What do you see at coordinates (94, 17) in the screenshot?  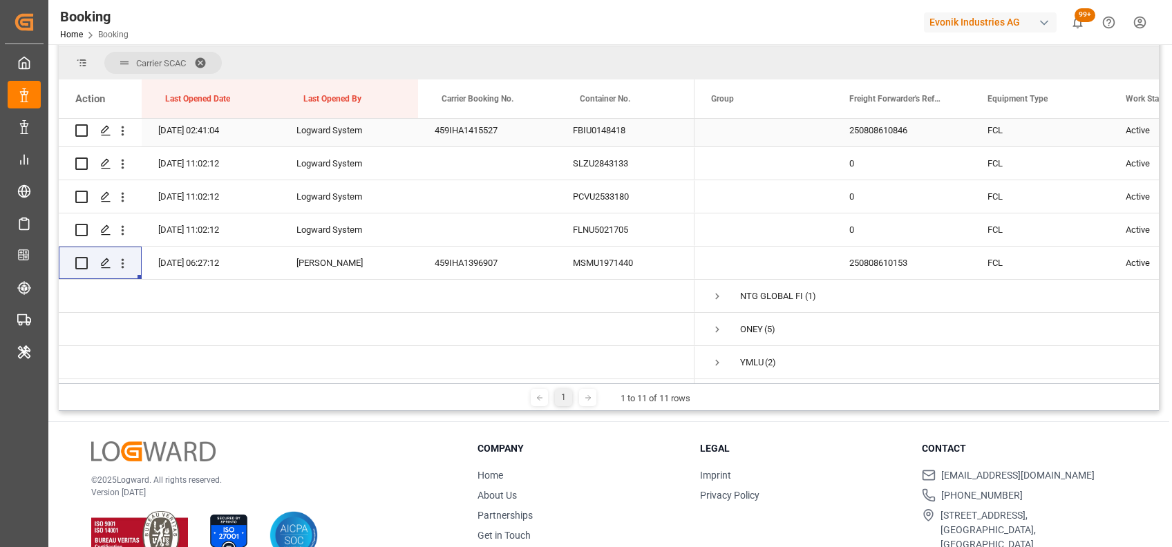 I see `div: Booking` at bounding box center [94, 17].